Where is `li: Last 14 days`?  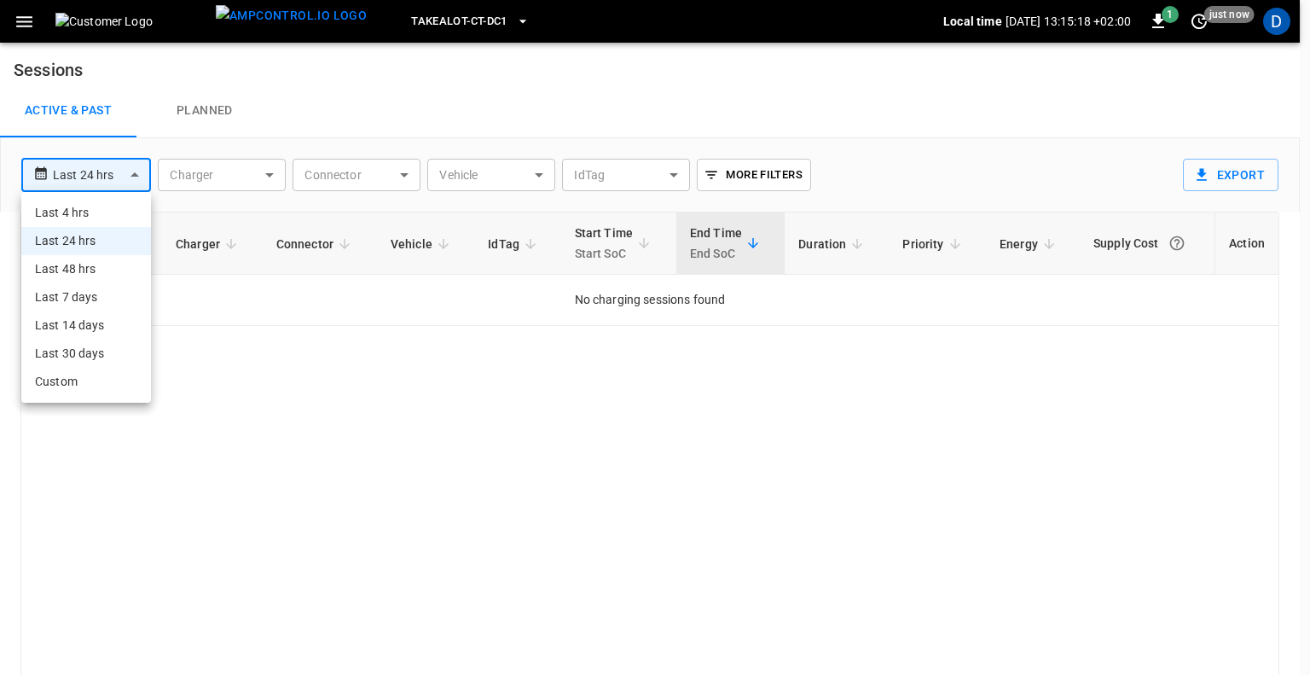
li: Last 14 days is located at coordinates (86, 325).